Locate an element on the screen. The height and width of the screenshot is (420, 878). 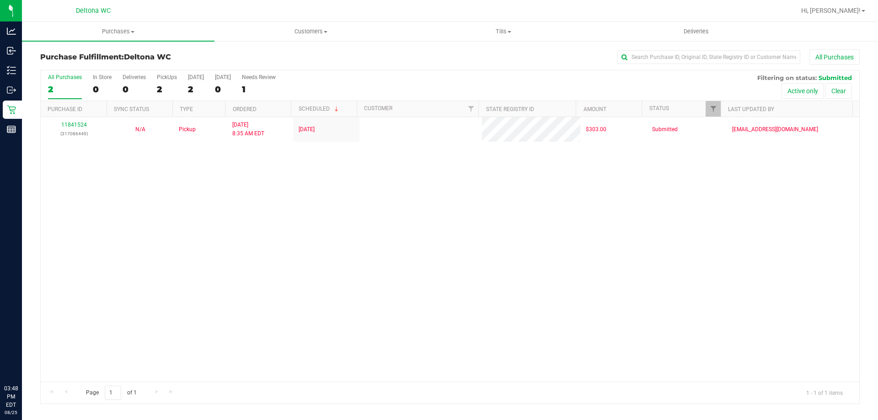
span: 1 - 1 of 1 items is located at coordinates (824, 393).